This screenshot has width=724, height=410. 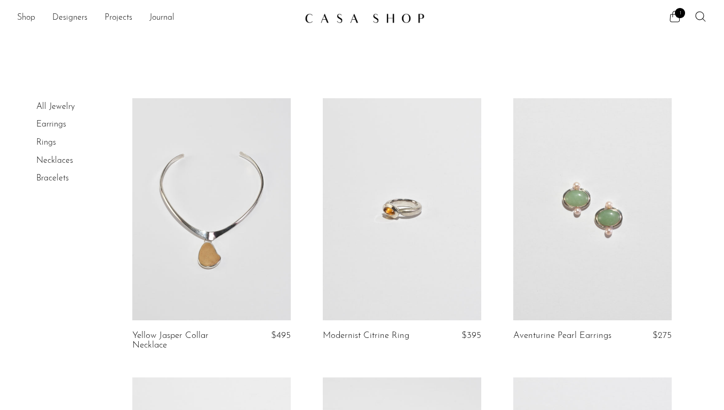 What do you see at coordinates (156, 18) in the screenshot?
I see `nav: Desktop navigation` at bounding box center [156, 18].